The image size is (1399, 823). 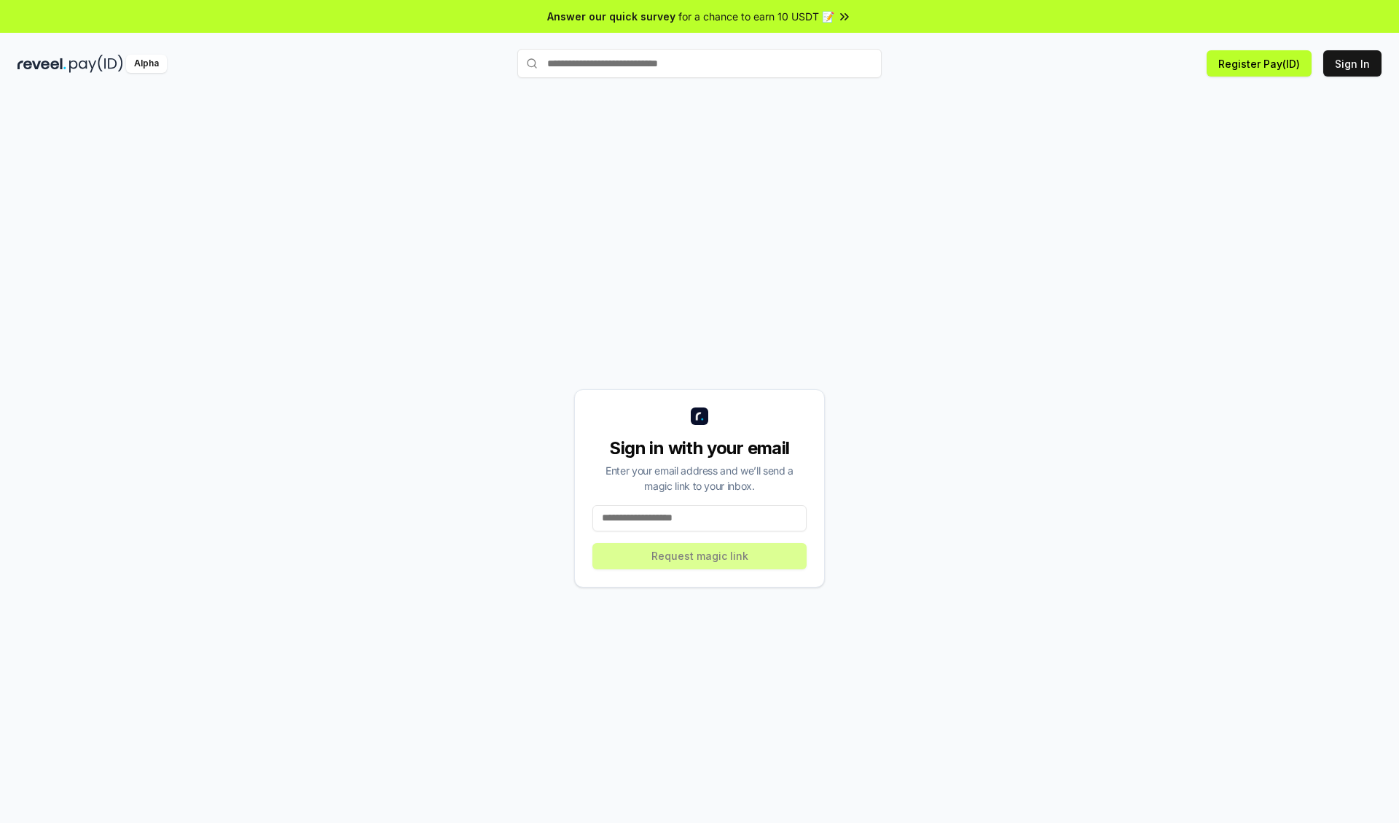 What do you see at coordinates (699, 416) in the screenshot?
I see `img: logo_small` at bounding box center [699, 416].